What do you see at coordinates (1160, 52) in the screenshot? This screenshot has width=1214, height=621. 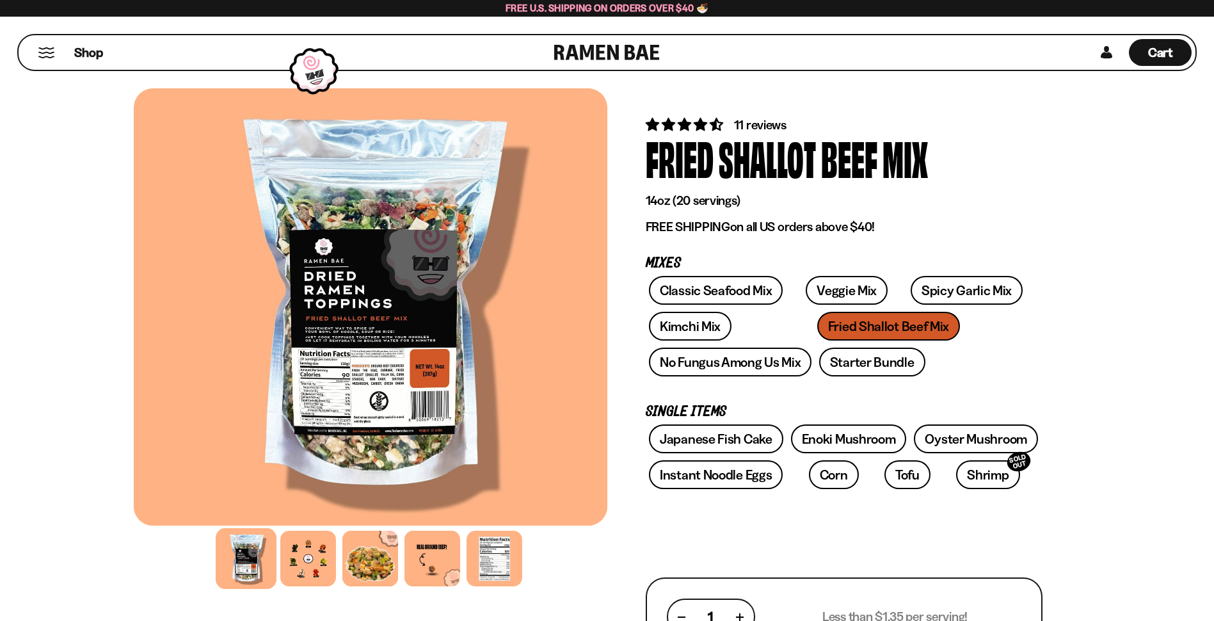 I see `span: Cart` at bounding box center [1160, 52].